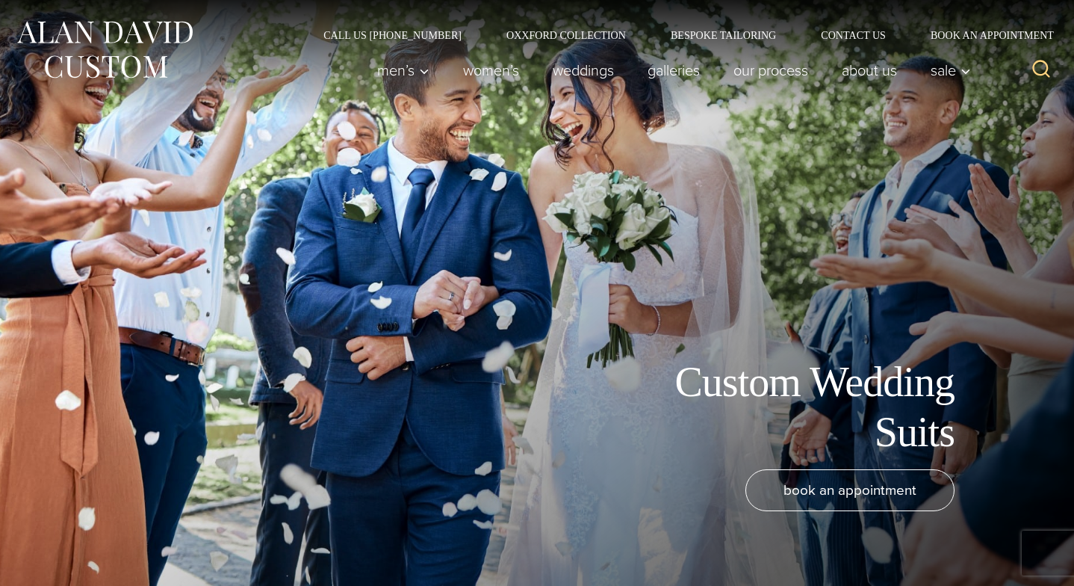 This screenshot has height=586, width=1074. Describe the element at coordinates (583, 70) in the screenshot. I see `a: weddings` at that location.